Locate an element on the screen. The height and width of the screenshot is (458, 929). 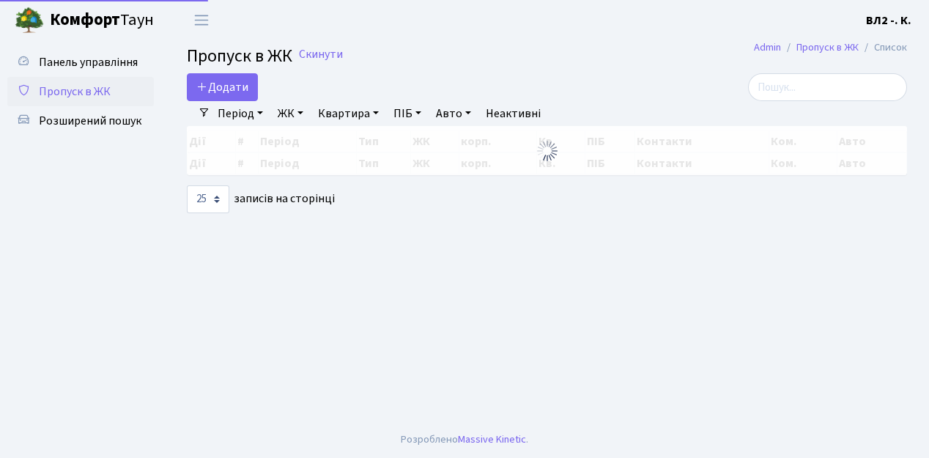
a: Період is located at coordinates (240, 114).